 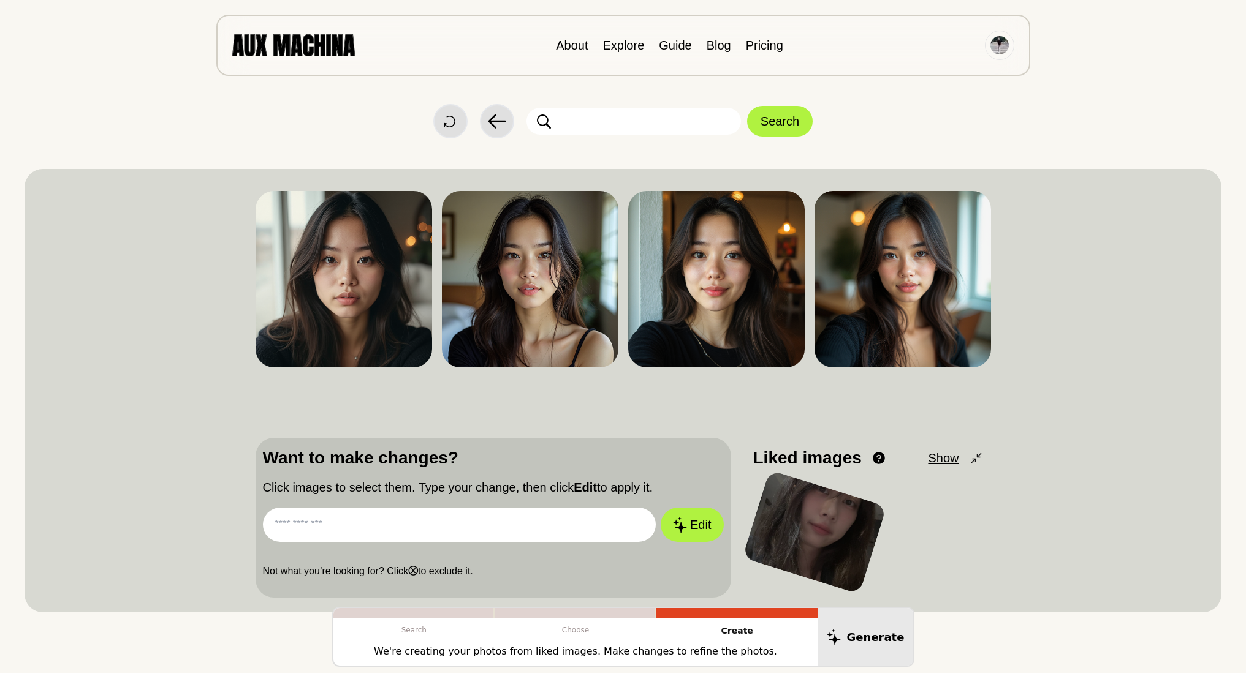 What do you see at coordinates (675, 45) in the screenshot?
I see `a: Guide` at bounding box center [675, 45].